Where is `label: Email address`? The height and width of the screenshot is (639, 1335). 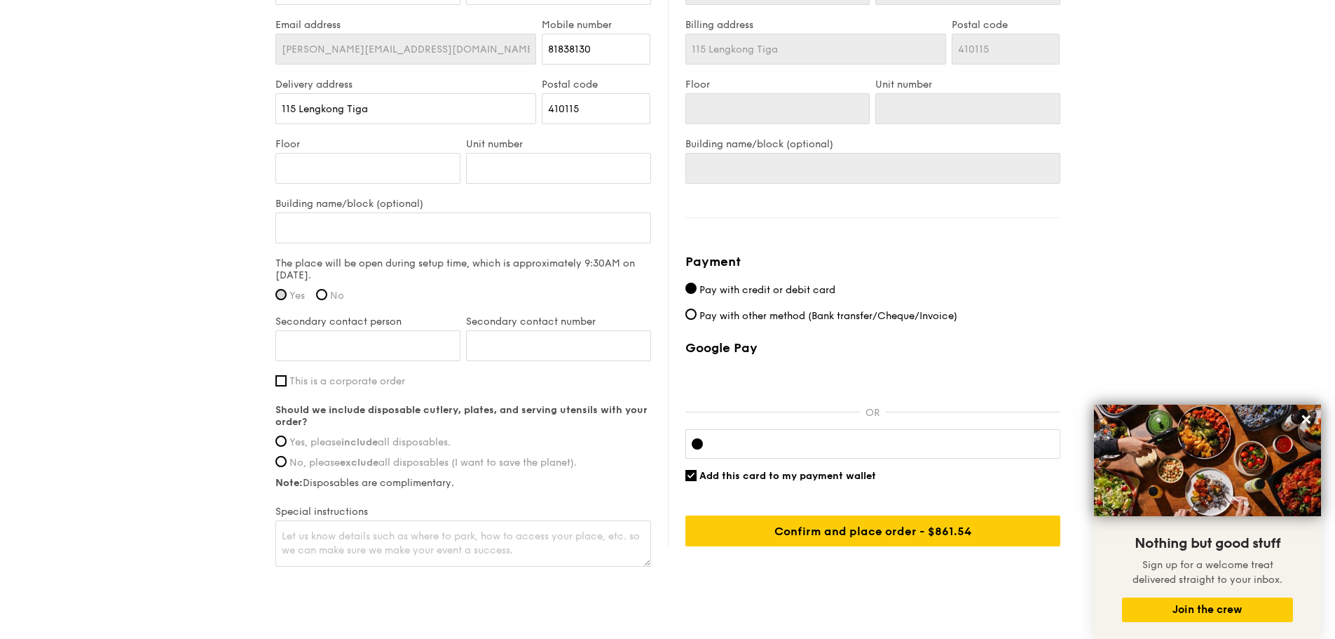 label: Email address is located at coordinates (406, 25).